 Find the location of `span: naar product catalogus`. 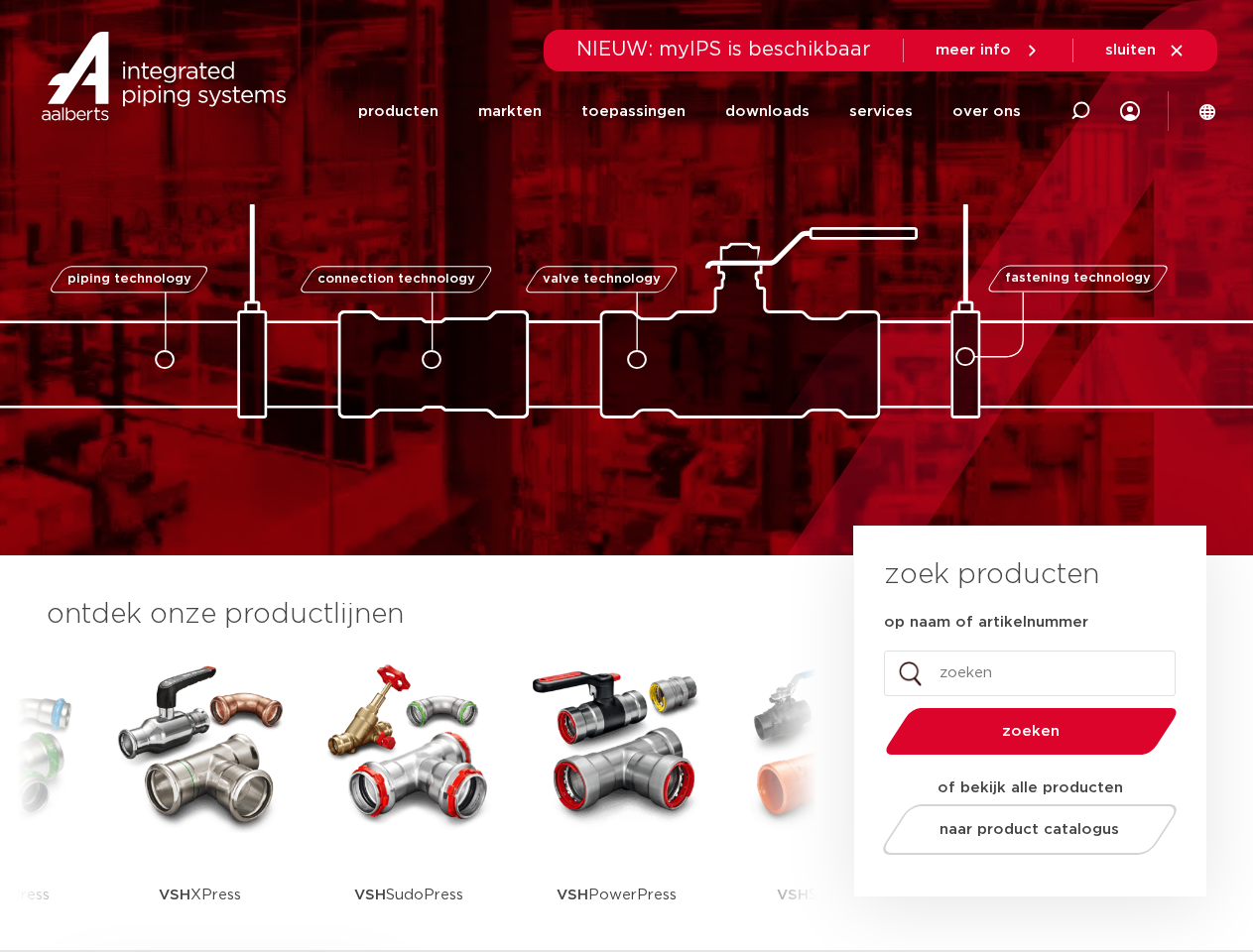

span: naar product catalogus is located at coordinates (1029, 829).